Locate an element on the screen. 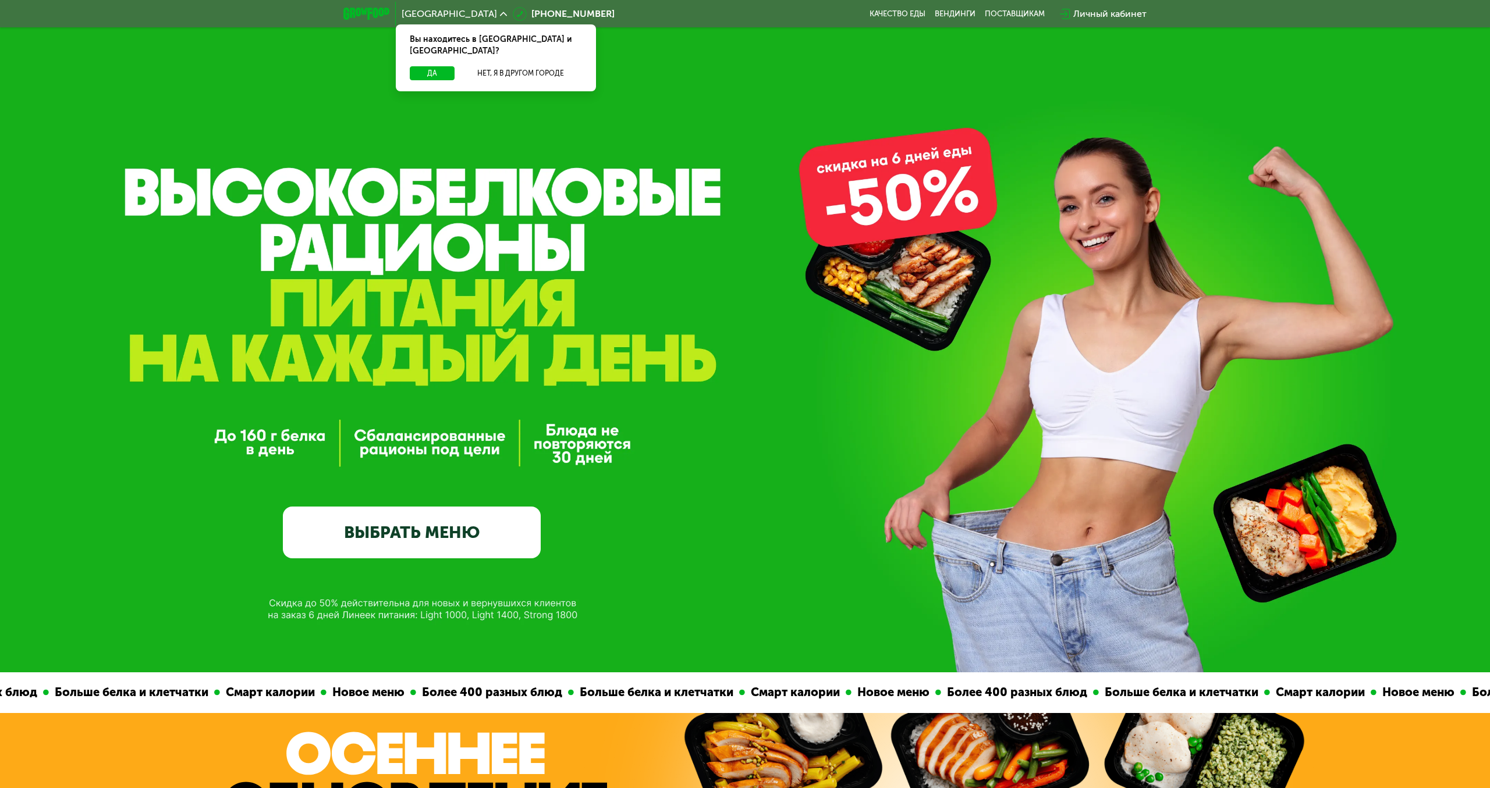 Image resolution: width=1490 pixels, height=788 pixels. a: ВЫБРАТЬ МЕНЮ is located at coordinates (411, 532).